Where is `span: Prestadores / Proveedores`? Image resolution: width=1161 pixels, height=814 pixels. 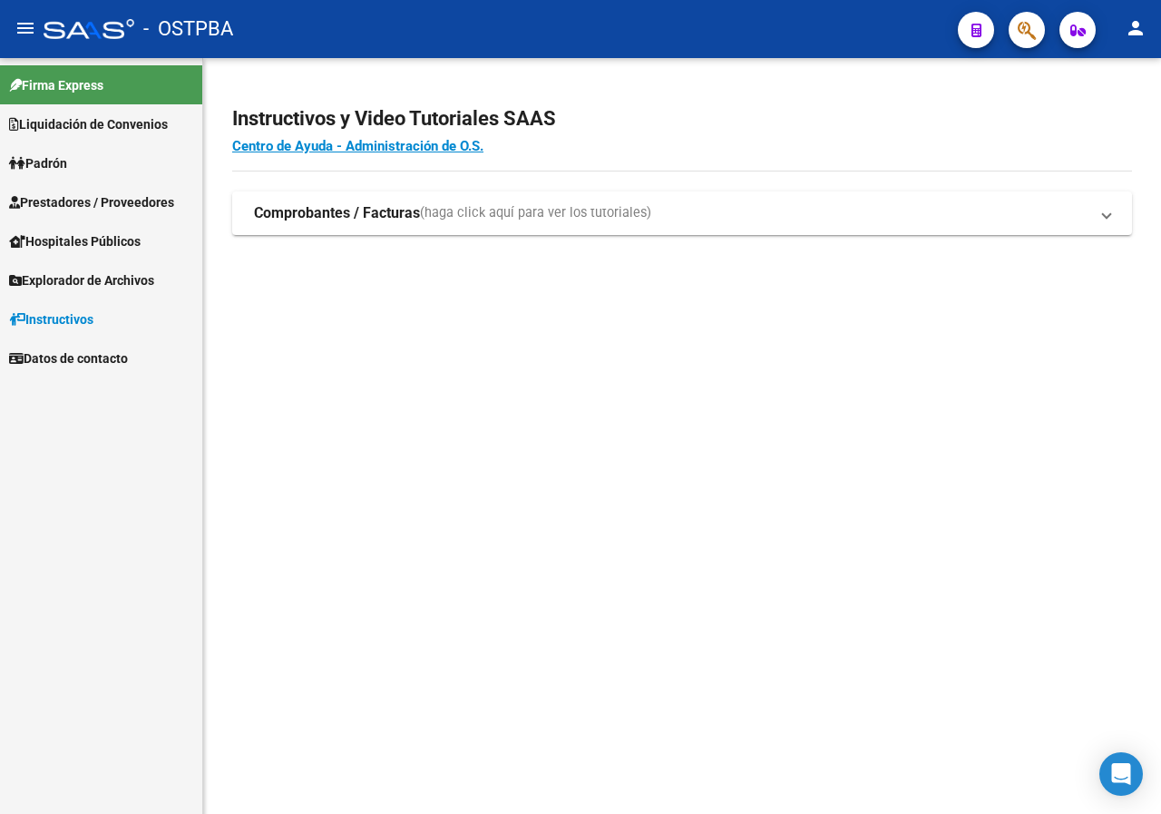
span: Prestadores / Proveedores is located at coordinates (92, 202).